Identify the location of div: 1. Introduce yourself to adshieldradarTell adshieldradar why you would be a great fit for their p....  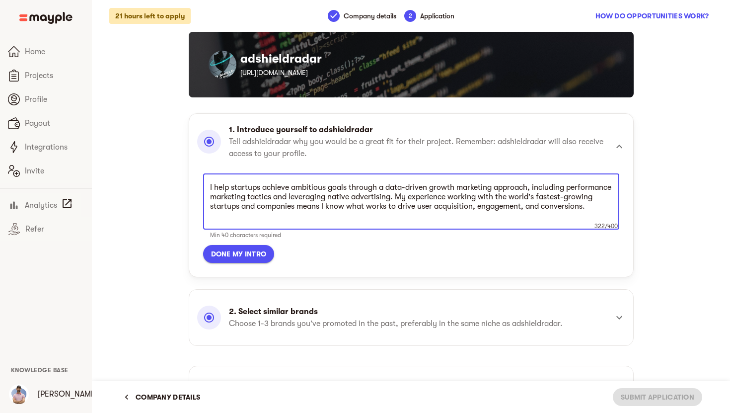
(411, 147).